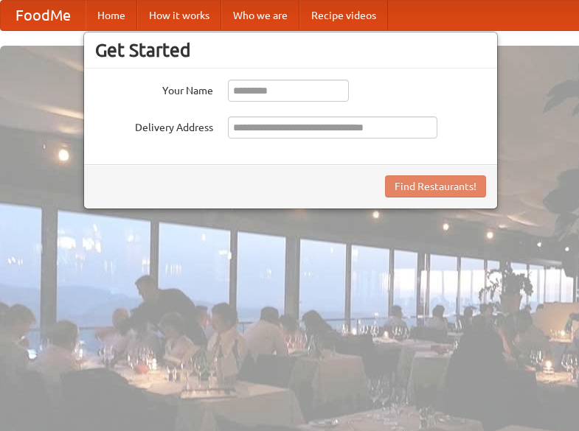 This screenshot has width=579, height=431. Describe the element at coordinates (343, 15) in the screenshot. I see `a: Recipe videos` at that location.